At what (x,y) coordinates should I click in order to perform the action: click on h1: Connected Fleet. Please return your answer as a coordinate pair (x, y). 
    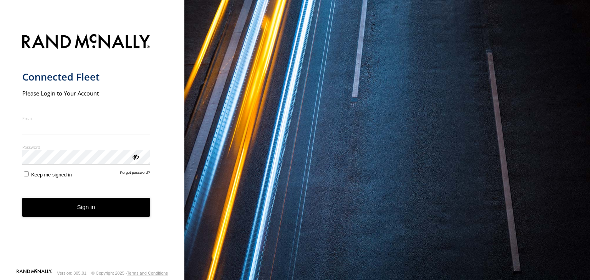
    Looking at the image, I should click on (86, 77).